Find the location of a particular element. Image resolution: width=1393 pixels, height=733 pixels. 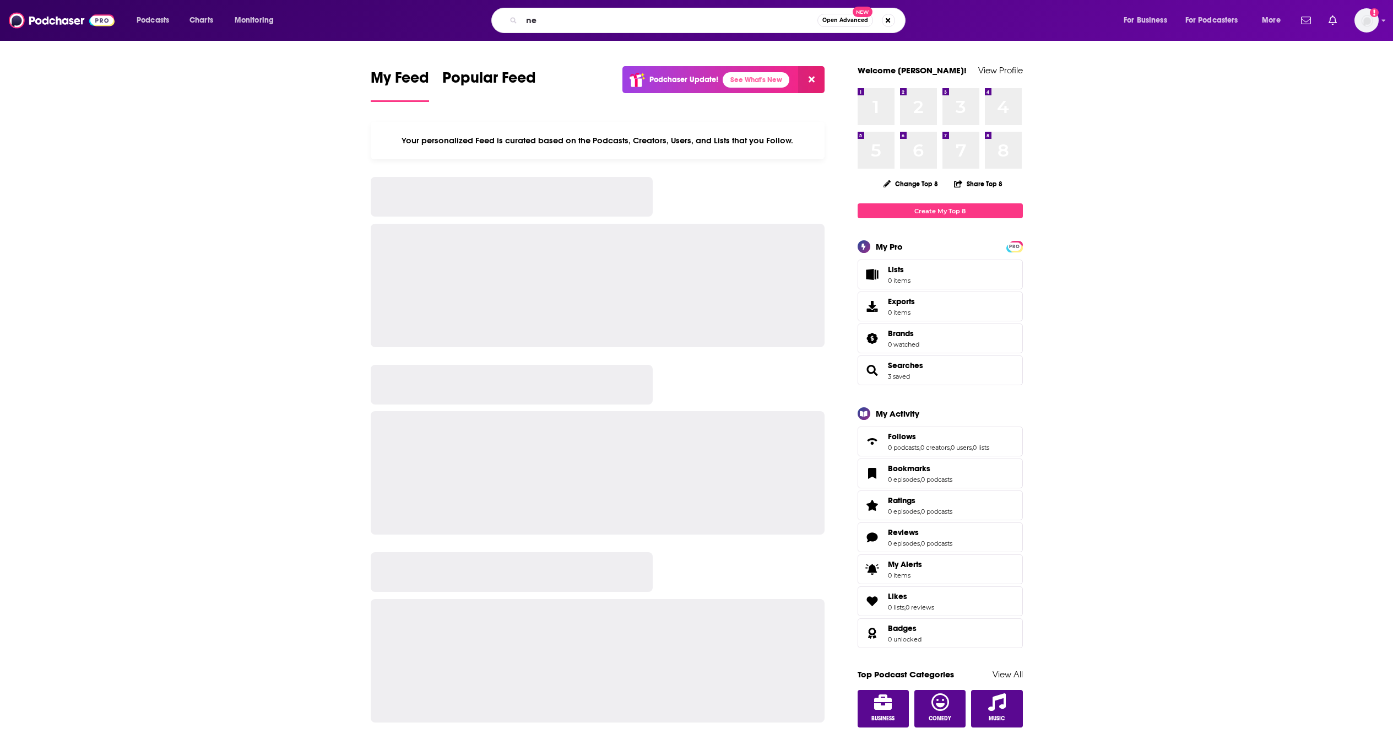

a: 0 unlocked is located at coordinates (904, 639).